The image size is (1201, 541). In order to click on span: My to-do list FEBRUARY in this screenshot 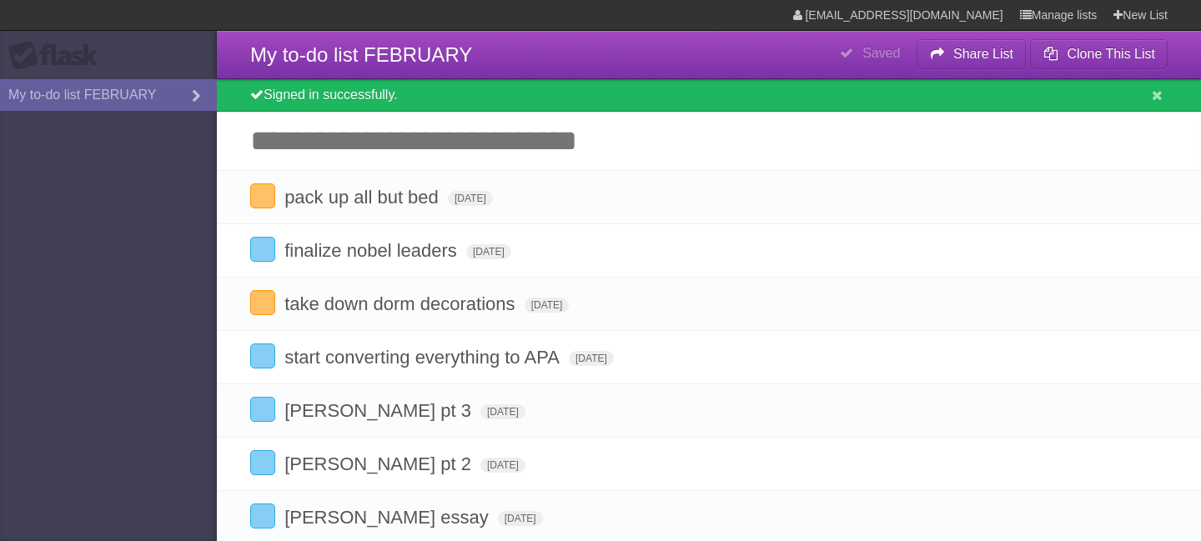, I will do `click(361, 54)`.